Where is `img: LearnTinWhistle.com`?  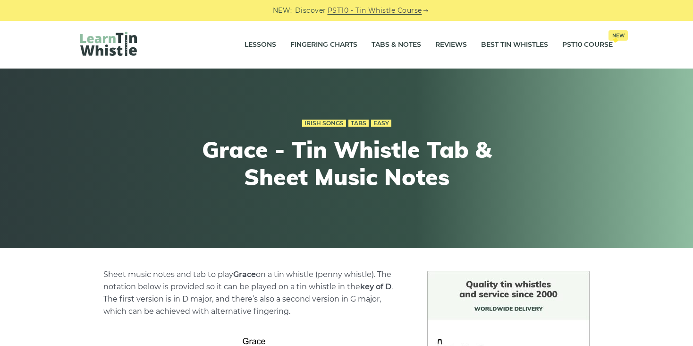
img: LearnTinWhistle.com is located at coordinates (109, 43).